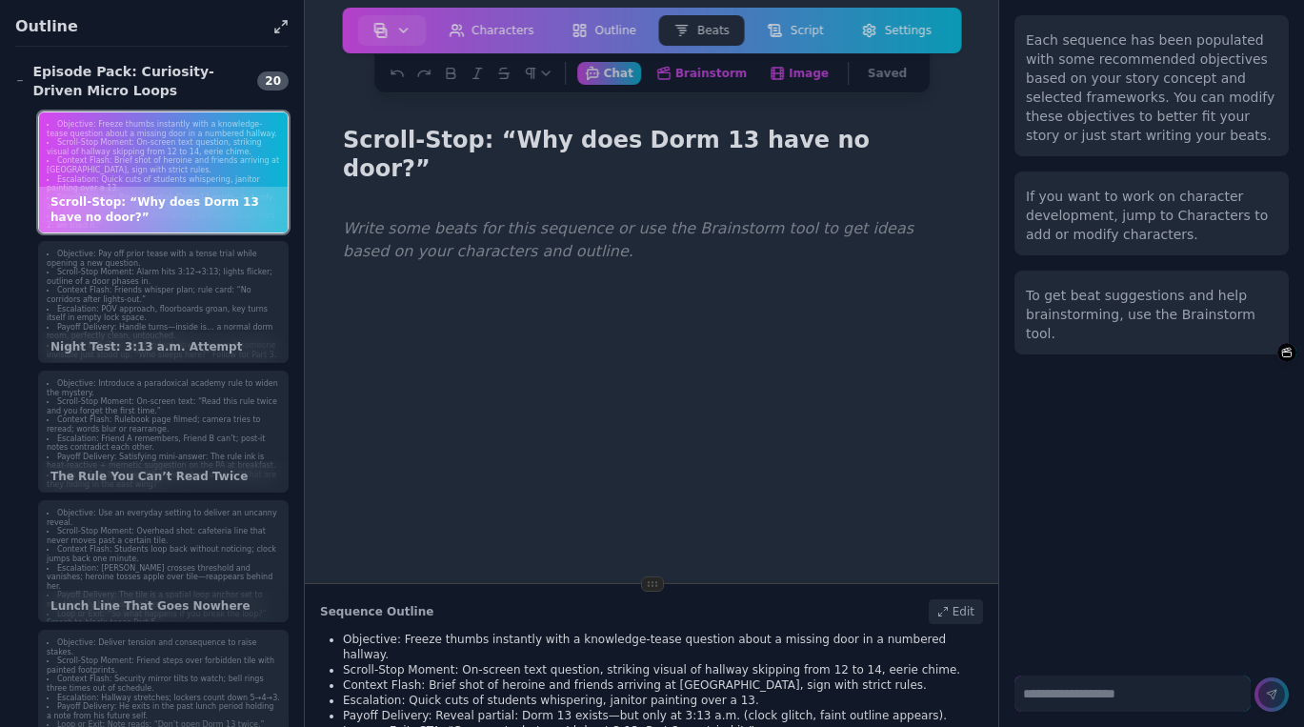 Image resolution: width=1304 pixels, height=727 pixels. What do you see at coordinates (130, 81) in the screenshot?
I see `div: Episode Pack: Curiosity-Driven Micro Loops` at bounding box center [130, 81].